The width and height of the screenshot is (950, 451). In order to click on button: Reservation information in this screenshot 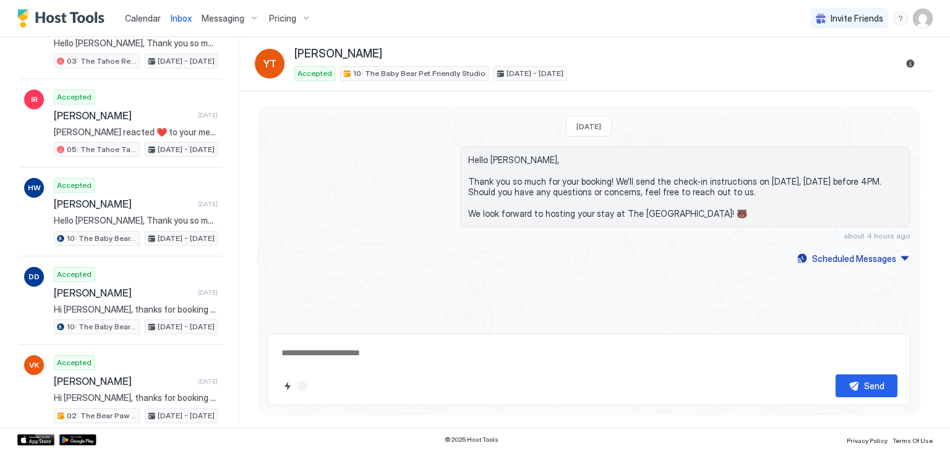, I will do `click(910, 64)`.